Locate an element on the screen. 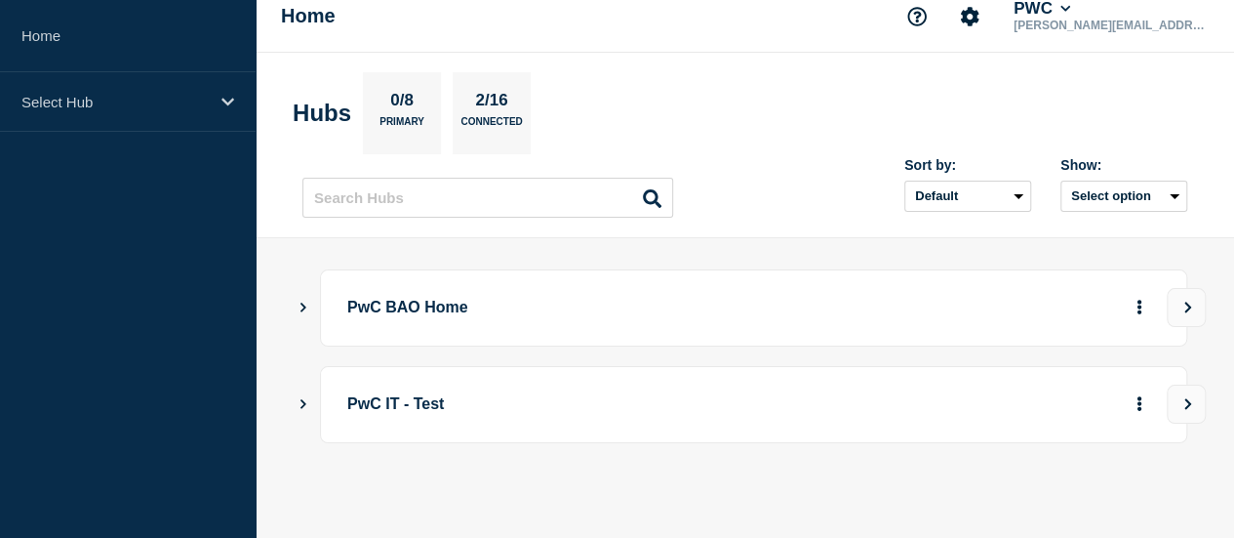  div: Sort by: is located at coordinates (968, 165).